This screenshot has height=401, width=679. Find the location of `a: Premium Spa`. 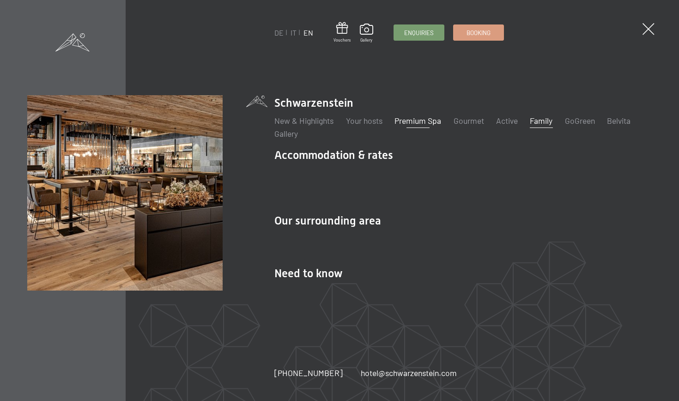

a: Premium Spa is located at coordinates (418, 121).